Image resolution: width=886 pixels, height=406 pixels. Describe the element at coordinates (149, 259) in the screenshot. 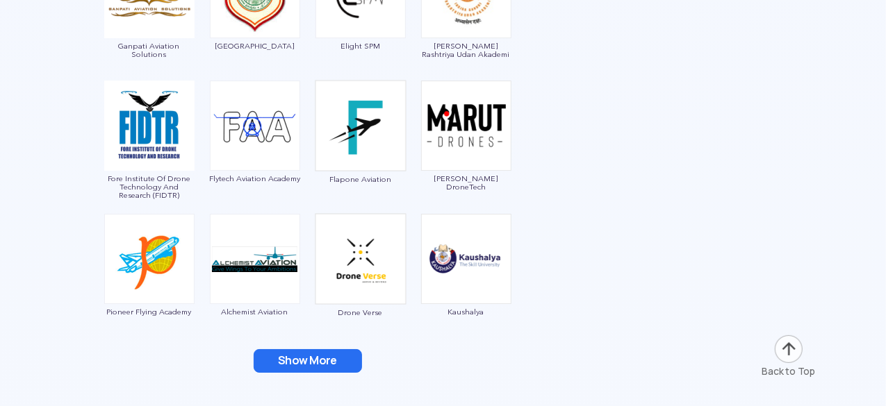

I see `img: ic_pioneer.png` at that location.